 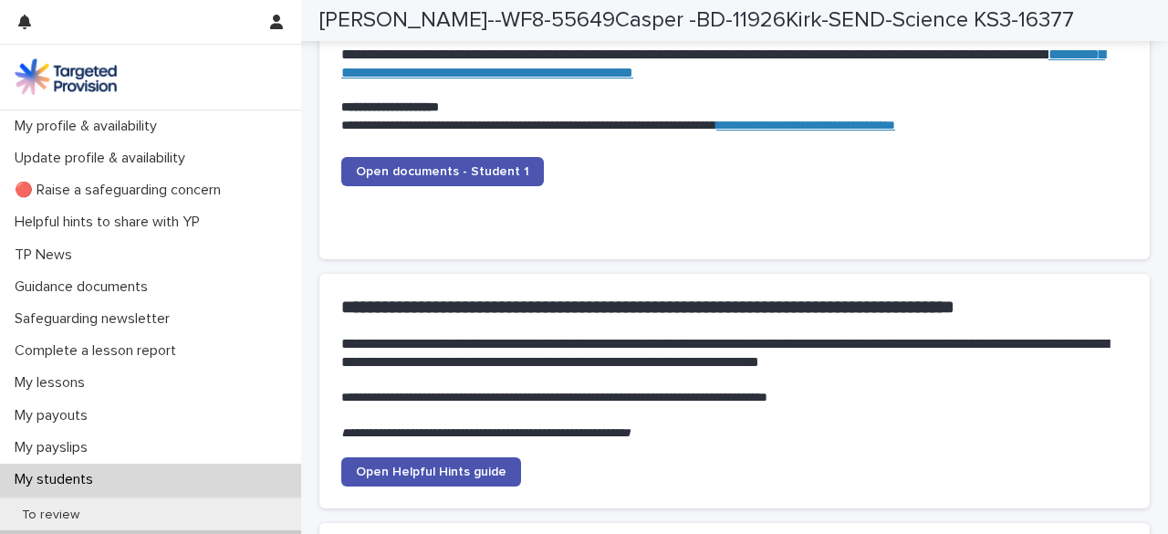 I want to click on p: My payslips, so click(x=55, y=447).